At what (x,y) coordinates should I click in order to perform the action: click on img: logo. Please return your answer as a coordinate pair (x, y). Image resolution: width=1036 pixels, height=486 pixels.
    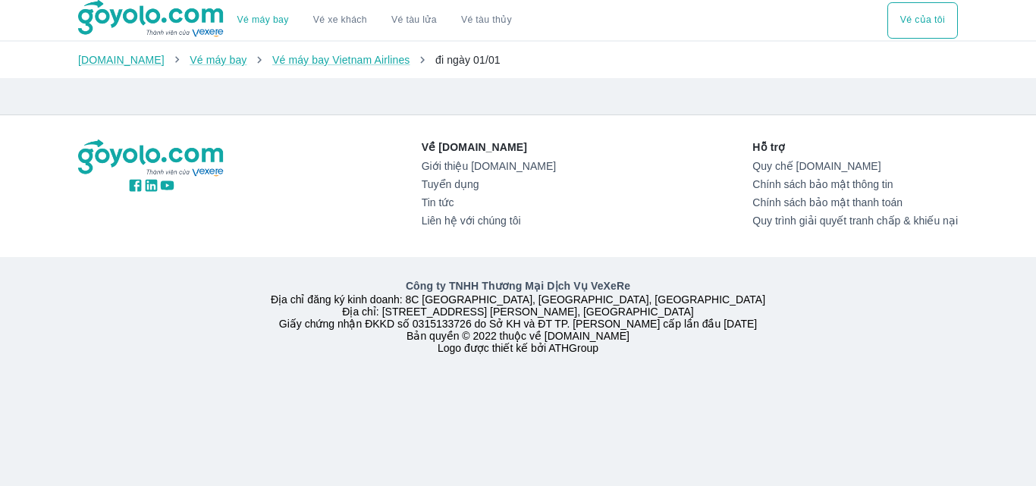
    Looking at the image, I should click on (152, 159).